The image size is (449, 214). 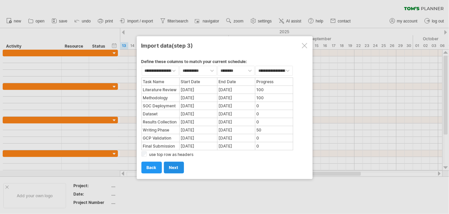 I want to click on span: (step 3), so click(x=183, y=46).